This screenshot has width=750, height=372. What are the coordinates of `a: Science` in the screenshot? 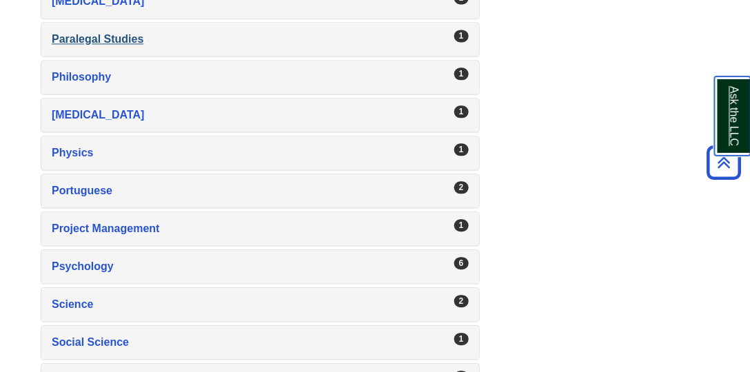 It's located at (260, 305).